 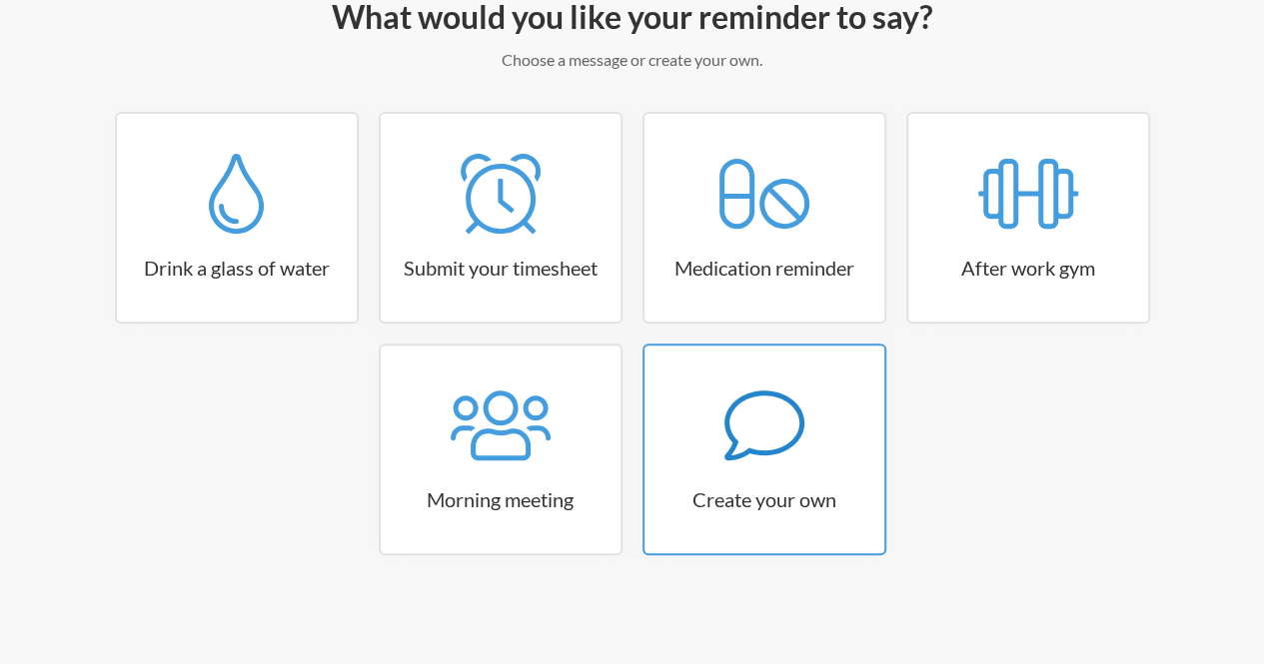 I want to click on h3: Create your own, so click(x=764, y=500).